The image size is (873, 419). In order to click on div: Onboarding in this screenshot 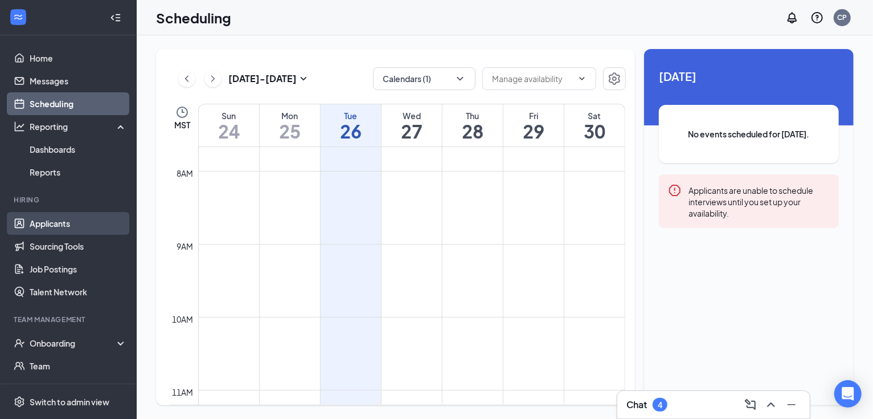, I will do `click(73, 343)`.